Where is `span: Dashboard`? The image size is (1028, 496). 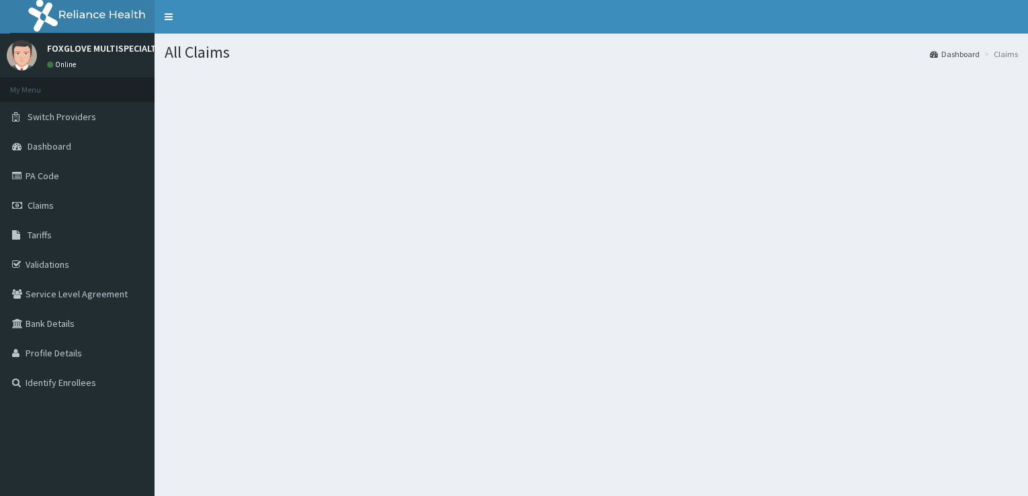 span: Dashboard is located at coordinates (49, 146).